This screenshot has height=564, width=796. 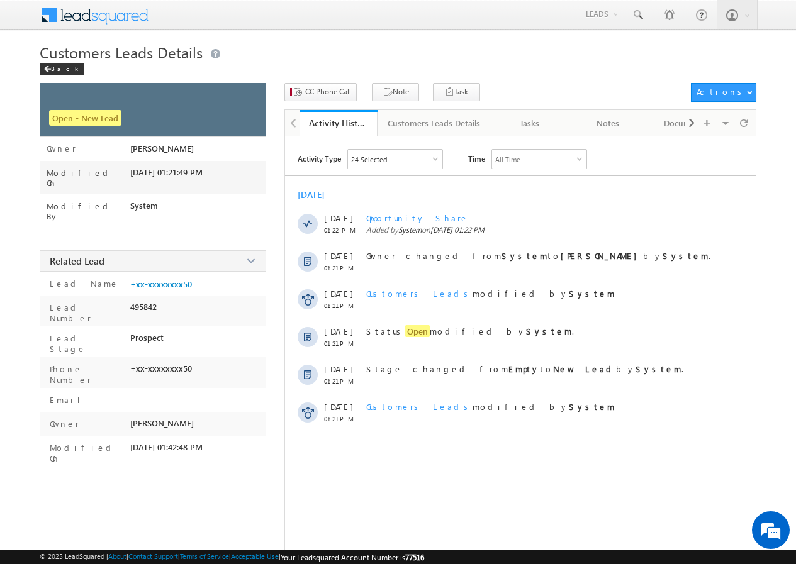 I want to click on a: Contact Support, so click(x=153, y=556).